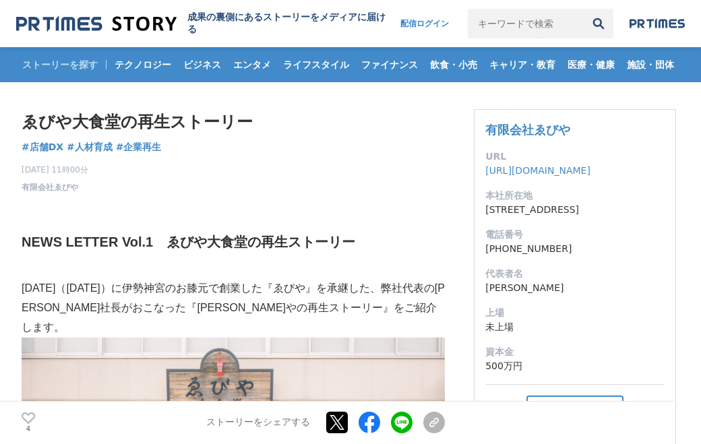 Image resolution: width=701 pixels, height=444 pixels. I want to click on p: ストーリーをシェアする, so click(258, 424).